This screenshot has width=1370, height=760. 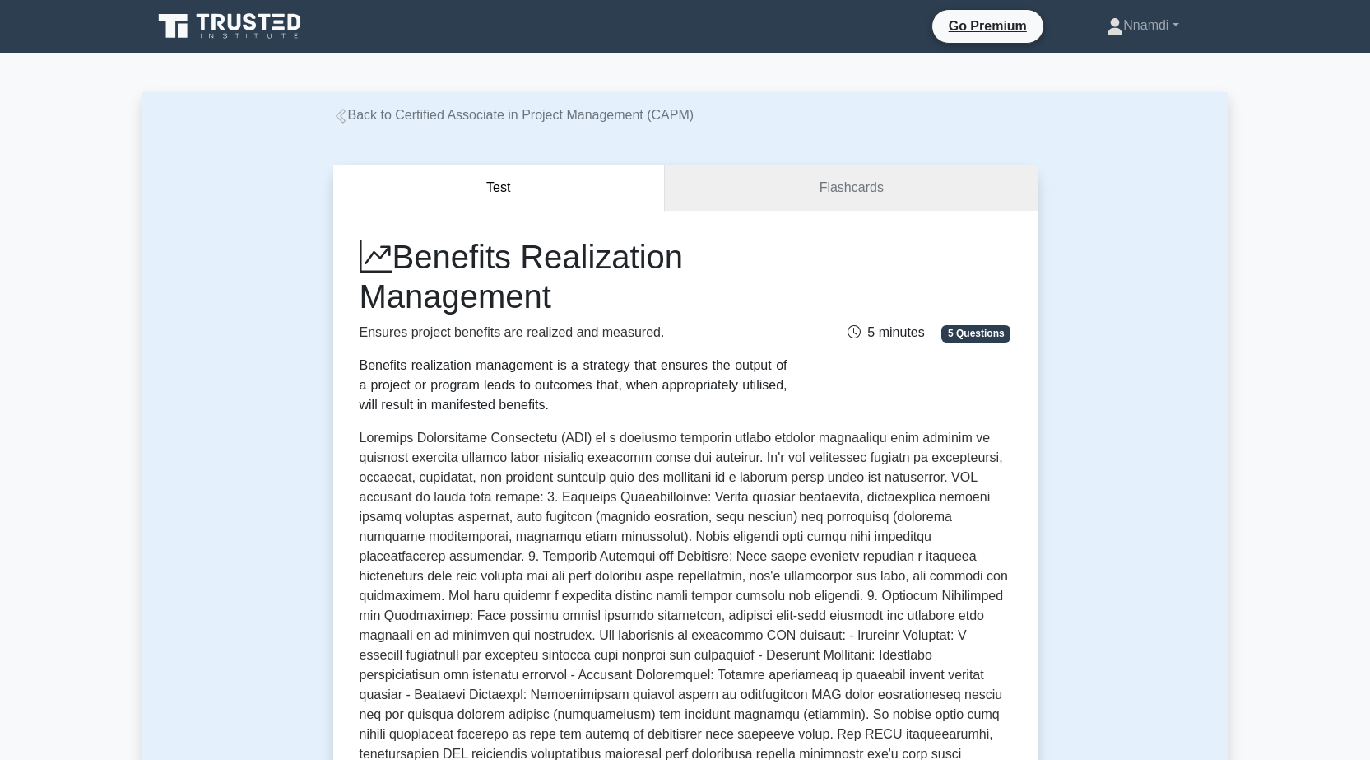 I want to click on a: Flashcards, so click(x=851, y=188).